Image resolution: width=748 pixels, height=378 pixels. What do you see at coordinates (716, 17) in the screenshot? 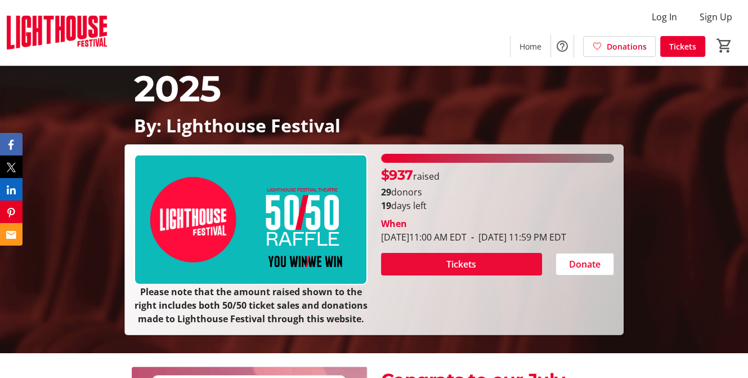
I see `button: Sign Up` at bounding box center [716, 17].